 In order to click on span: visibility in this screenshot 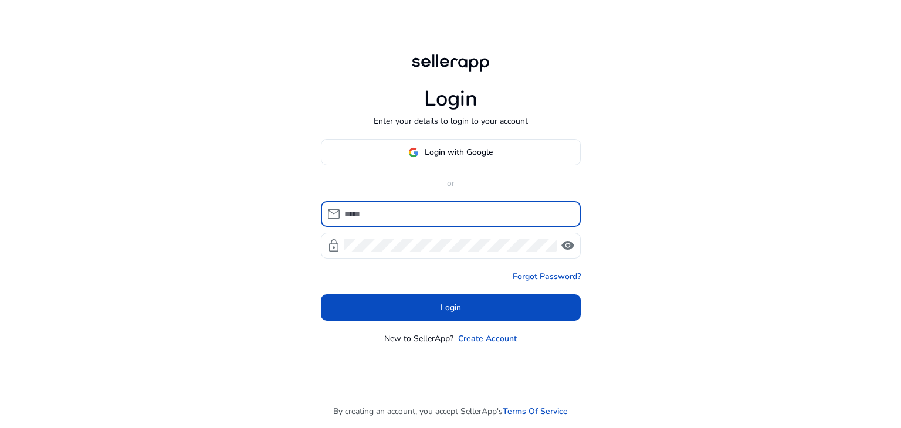, I will do `click(568, 246)`.